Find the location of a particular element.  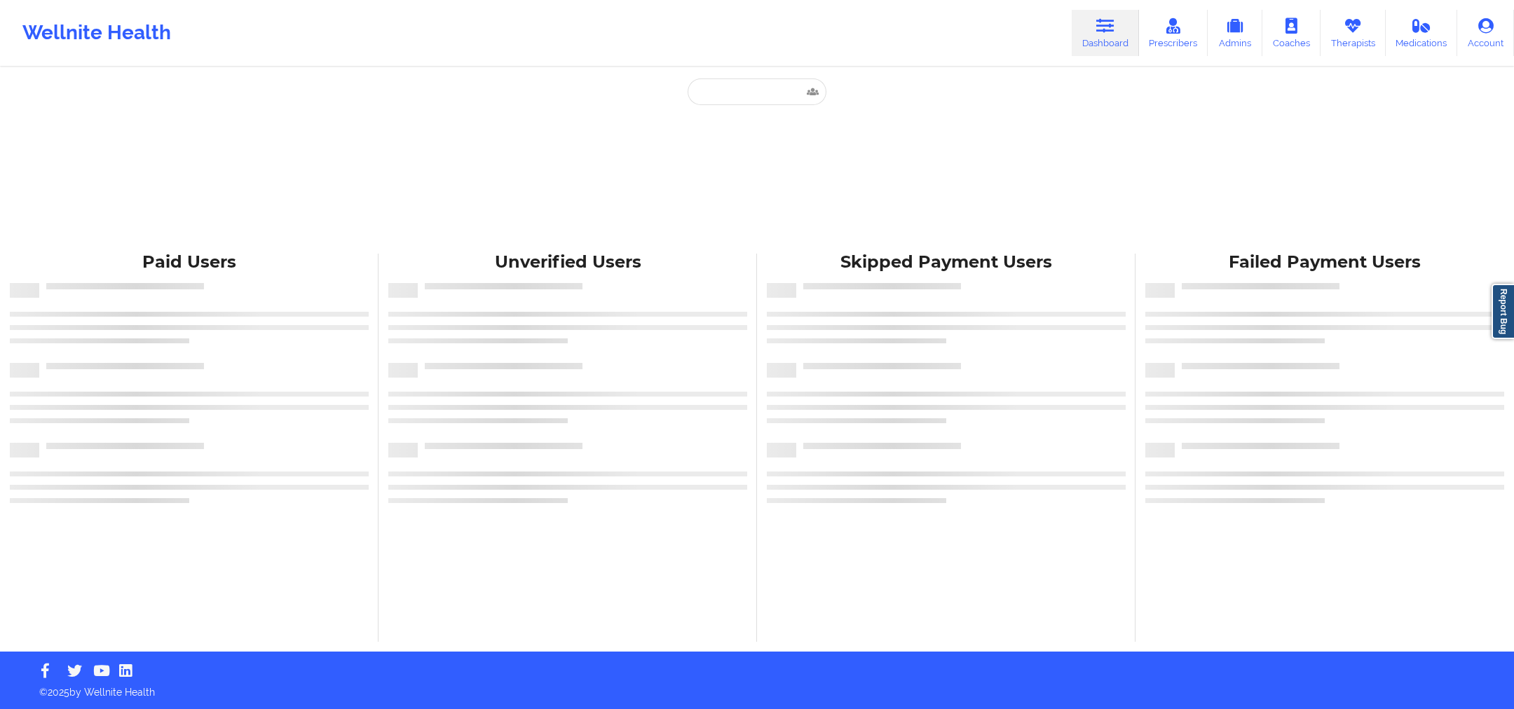

a: Prescribers is located at coordinates (1173, 33).